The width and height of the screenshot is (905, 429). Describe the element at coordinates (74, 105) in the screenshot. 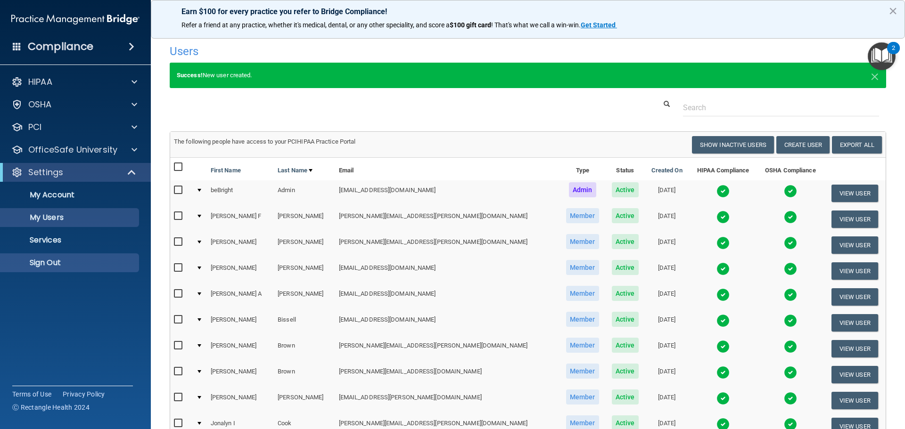

I see `a: OSHA` at that location.